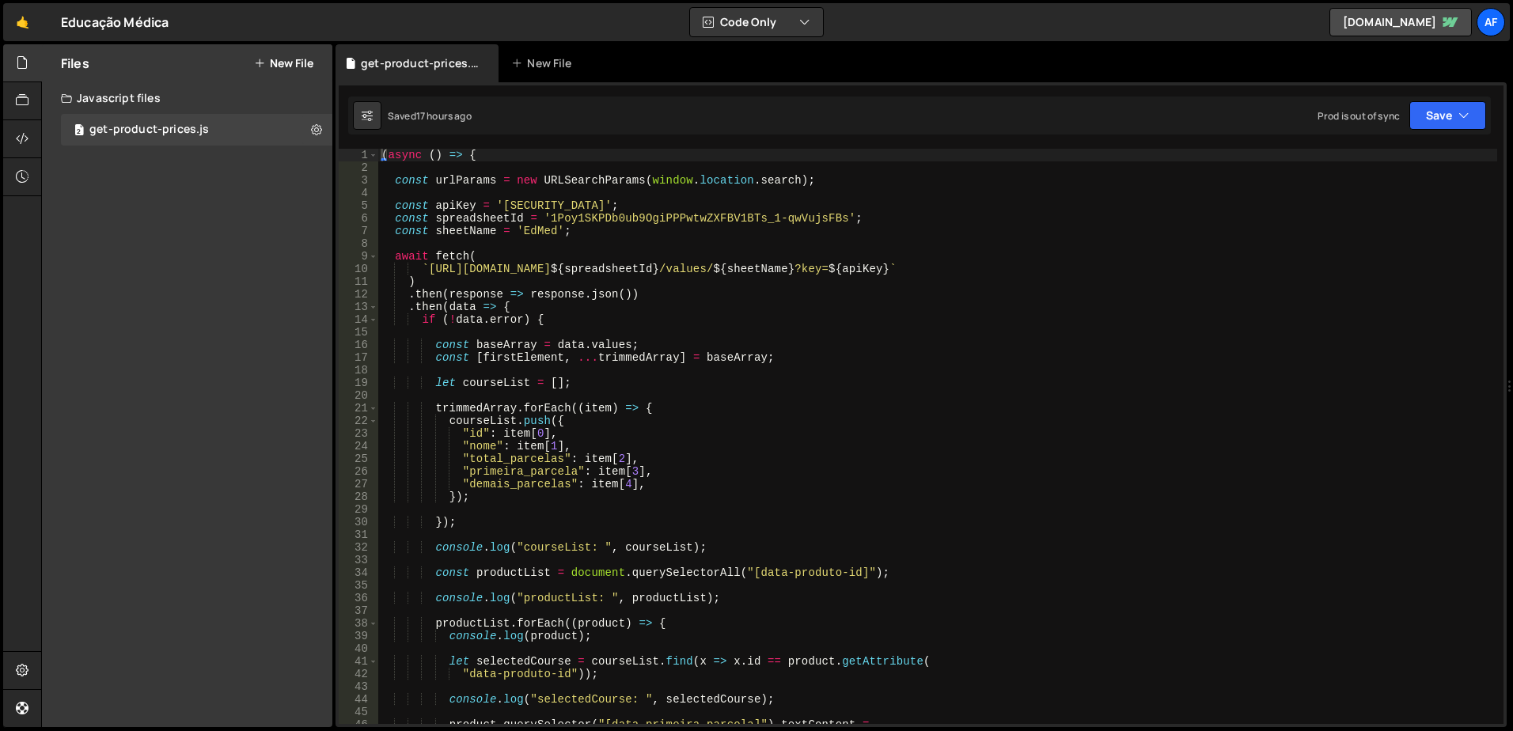 The image size is (1513, 731). What do you see at coordinates (358, 294) in the screenshot?
I see `div: 12` at bounding box center [358, 294].